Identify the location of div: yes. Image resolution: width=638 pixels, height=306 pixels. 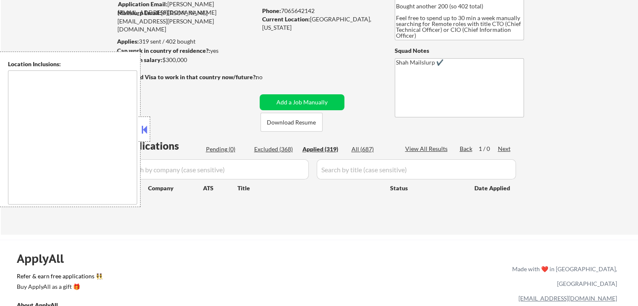
(185, 51).